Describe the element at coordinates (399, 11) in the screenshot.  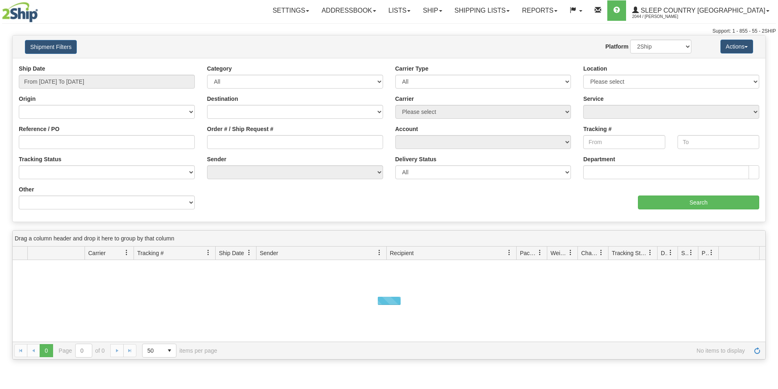
I see `a: Lists` at that location.